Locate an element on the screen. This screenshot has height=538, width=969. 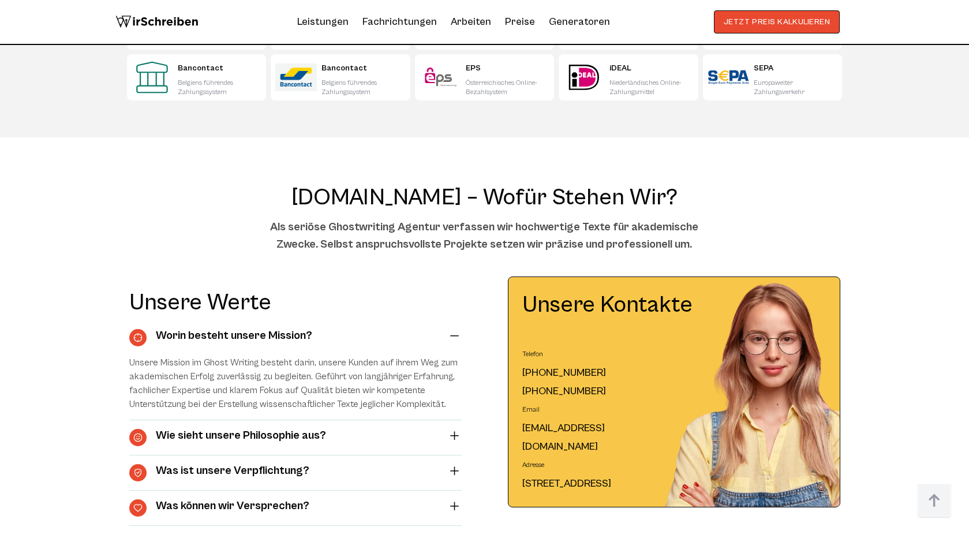
span: SEPA is located at coordinates (796, 68).